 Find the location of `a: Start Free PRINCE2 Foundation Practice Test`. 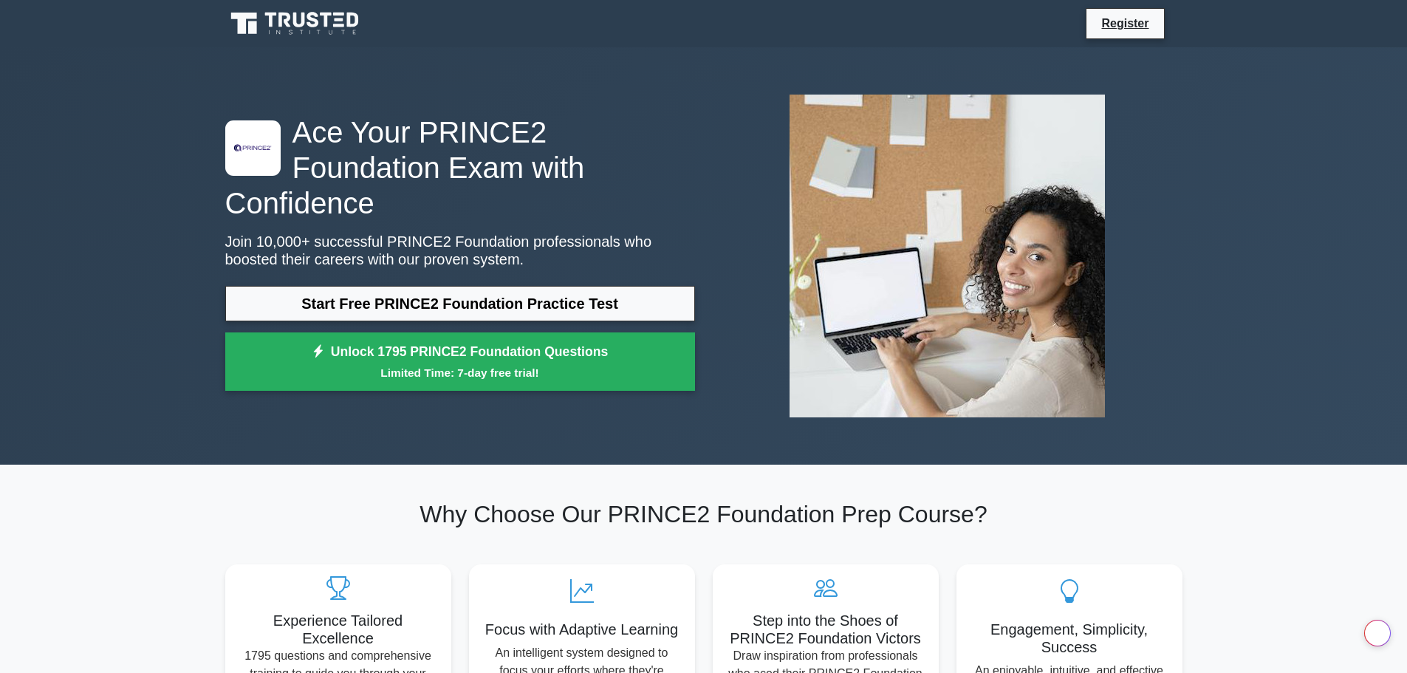

a: Start Free PRINCE2 Foundation Practice Test is located at coordinates (460, 304).